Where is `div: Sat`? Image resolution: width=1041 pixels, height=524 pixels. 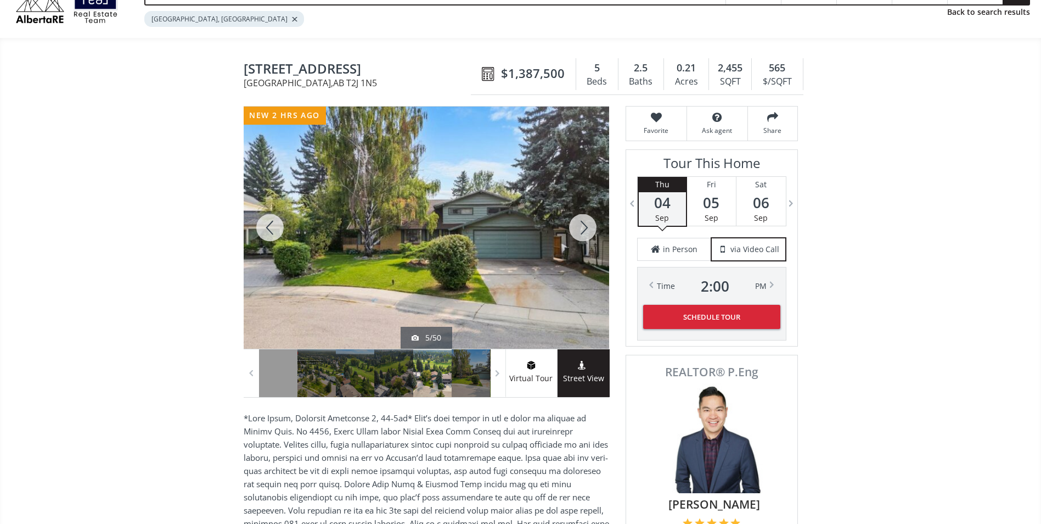 div: Sat is located at coordinates (761, 184).